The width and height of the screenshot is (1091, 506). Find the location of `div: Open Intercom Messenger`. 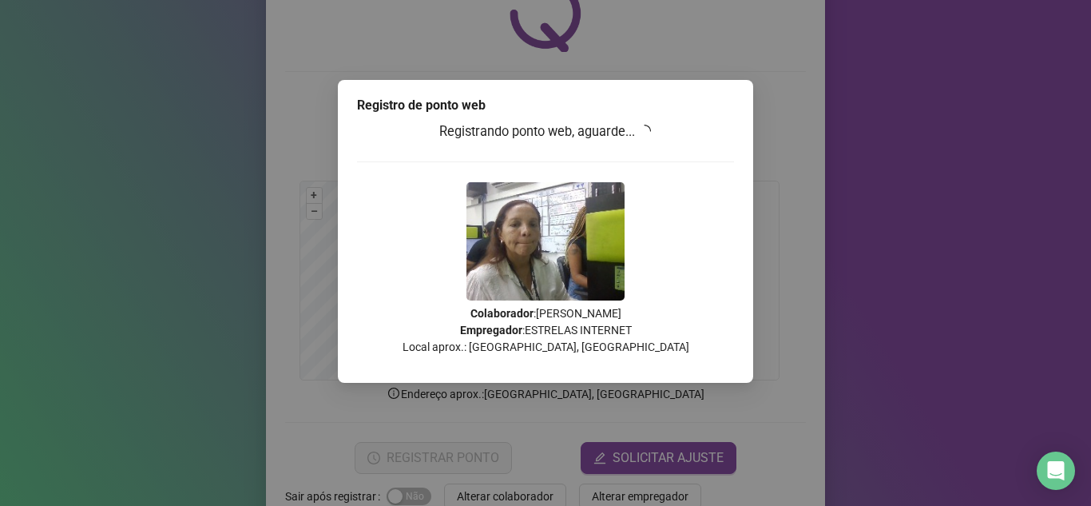

div: Open Intercom Messenger is located at coordinates (1056, 470).